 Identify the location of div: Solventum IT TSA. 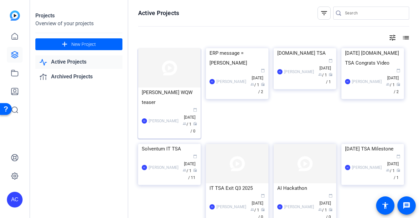
(169, 149).